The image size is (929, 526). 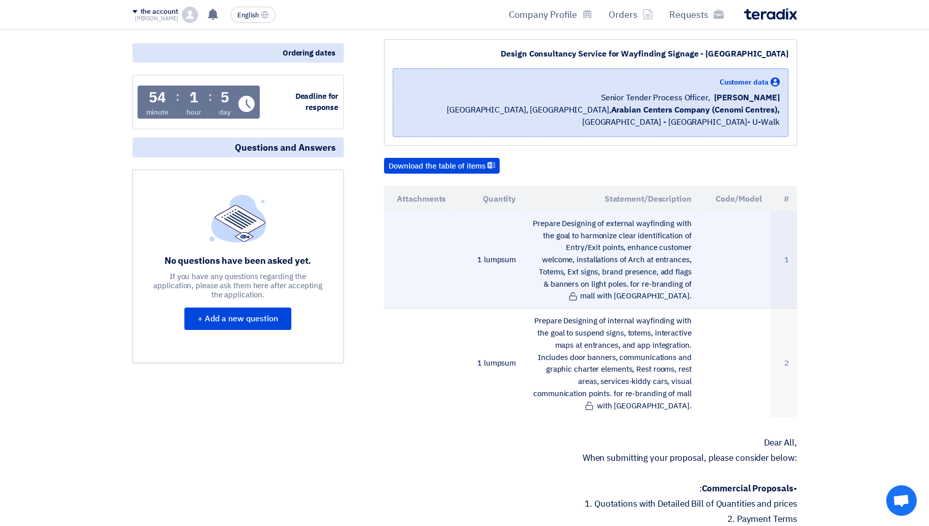 I want to click on a: Orders, so click(x=631, y=14).